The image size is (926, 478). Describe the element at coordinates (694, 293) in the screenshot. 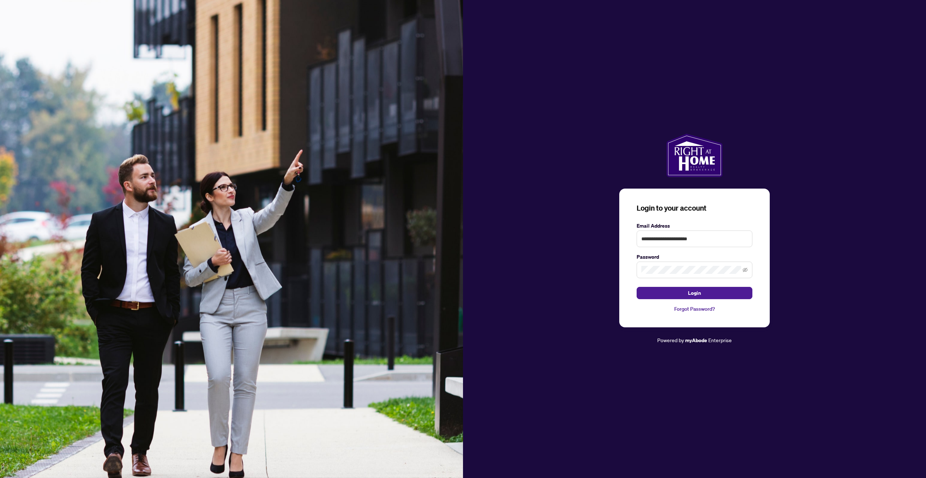

I see `span: Login` at that location.